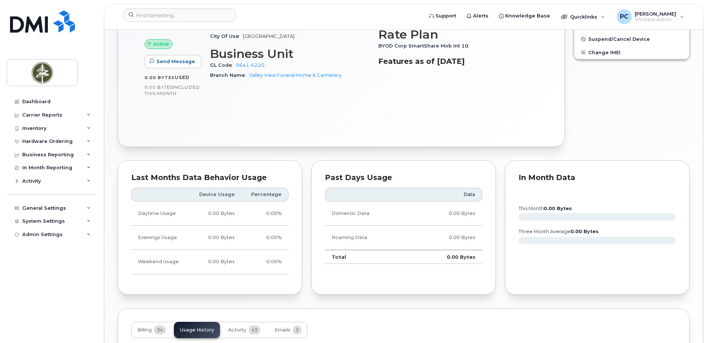 Image resolution: width=707 pixels, height=343 pixels. Describe the element at coordinates (160, 261) in the screenshot. I see `td: Weekend Usage` at that location.